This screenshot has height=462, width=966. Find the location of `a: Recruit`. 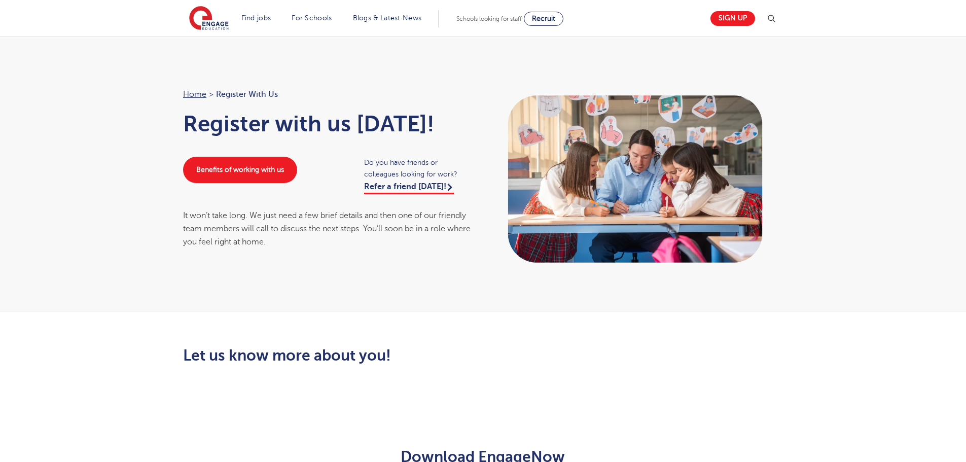

a: Recruit is located at coordinates (544, 19).